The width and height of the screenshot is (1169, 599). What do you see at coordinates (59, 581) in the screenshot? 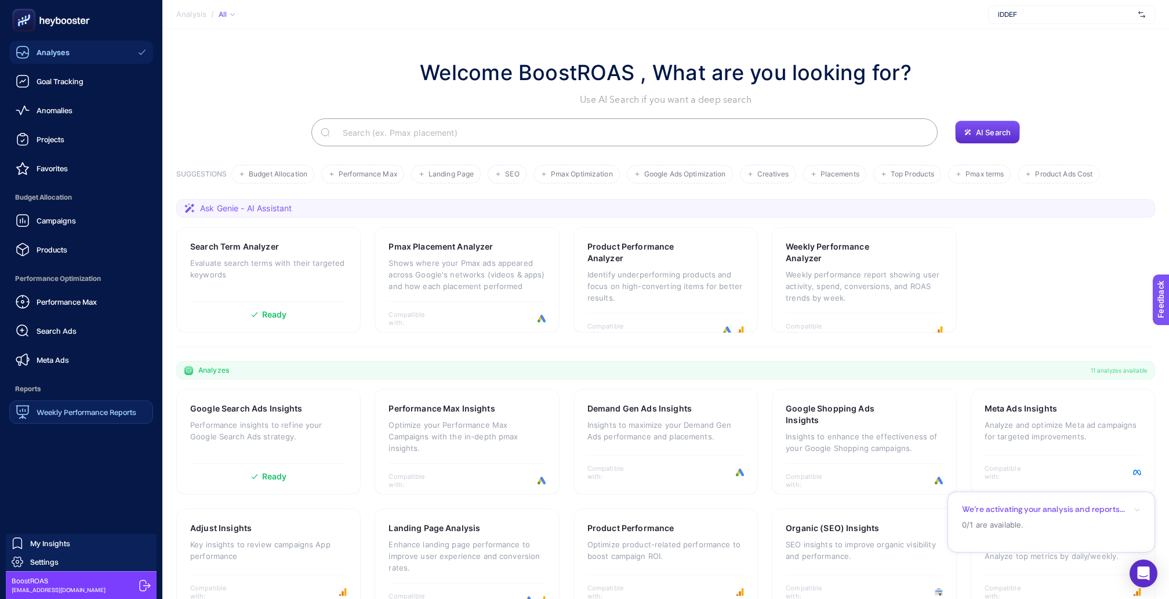
I see `span: BoostROAS` at bounding box center [59, 581].